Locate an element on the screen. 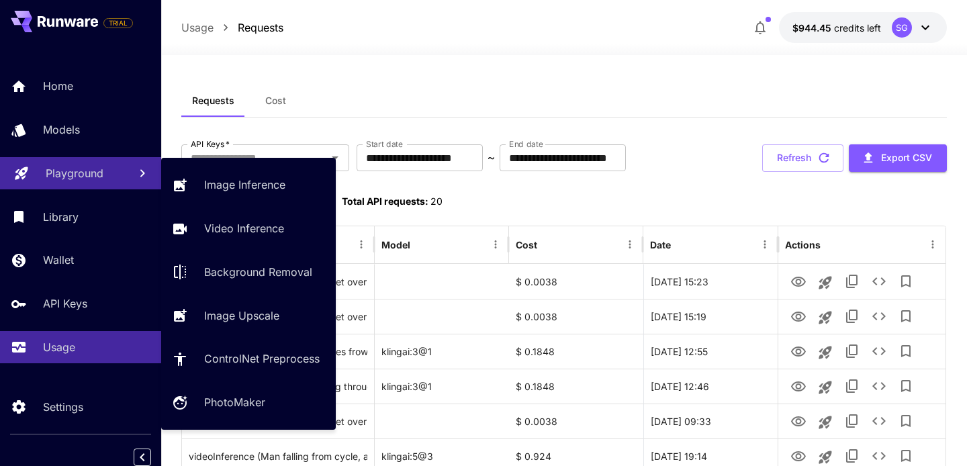 Image resolution: width=967 pixels, height=466 pixels. span: Total API requests: is located at coordinates (385, 201).